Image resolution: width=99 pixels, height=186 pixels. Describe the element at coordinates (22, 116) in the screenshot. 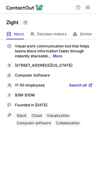

I see `div: Slack` at that location.